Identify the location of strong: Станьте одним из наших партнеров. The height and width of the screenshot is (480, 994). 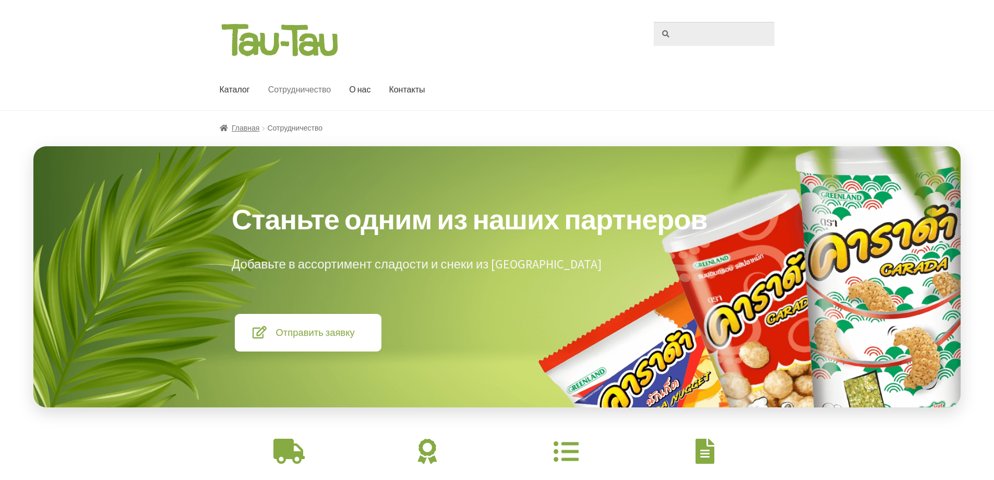
(469, 219).